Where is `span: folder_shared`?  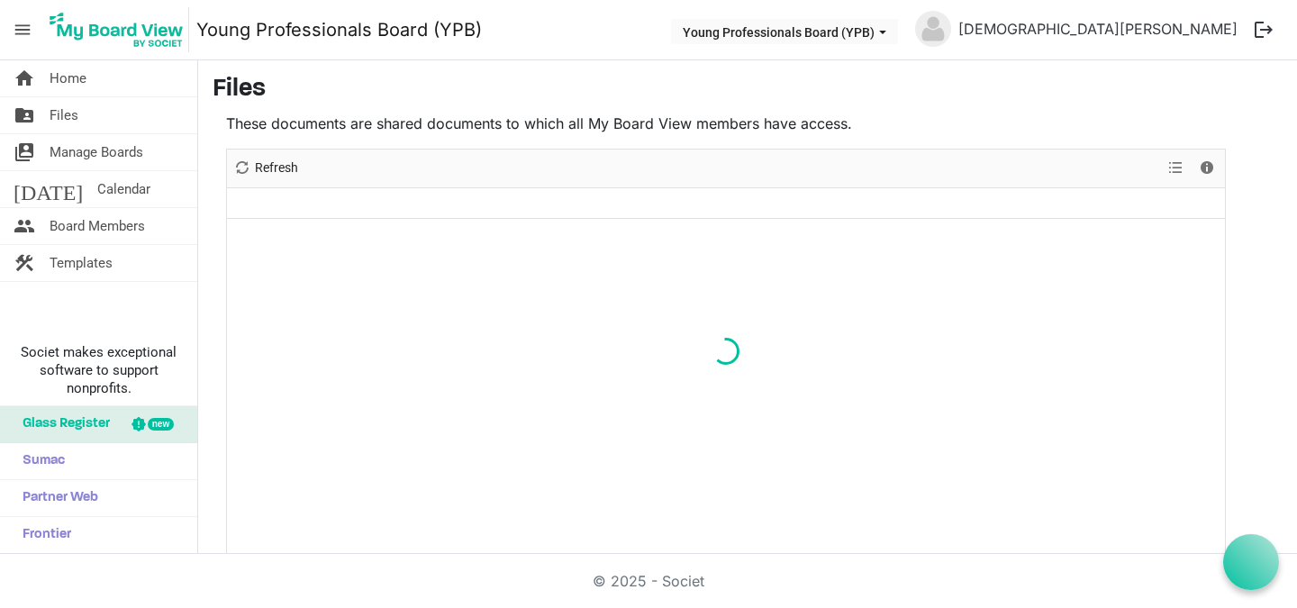 span: folder_shared is located at coordinates (24, 115).